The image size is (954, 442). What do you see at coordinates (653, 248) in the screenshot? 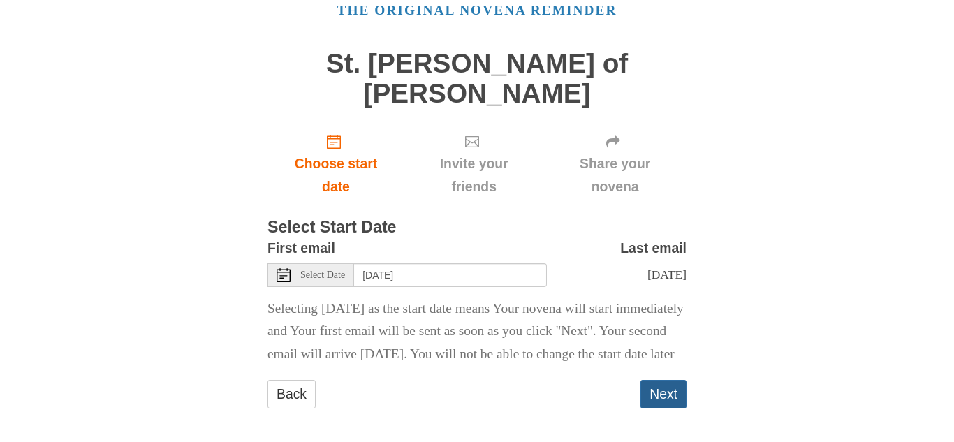
I see `label: Last email` at bounding box center [653, 248].